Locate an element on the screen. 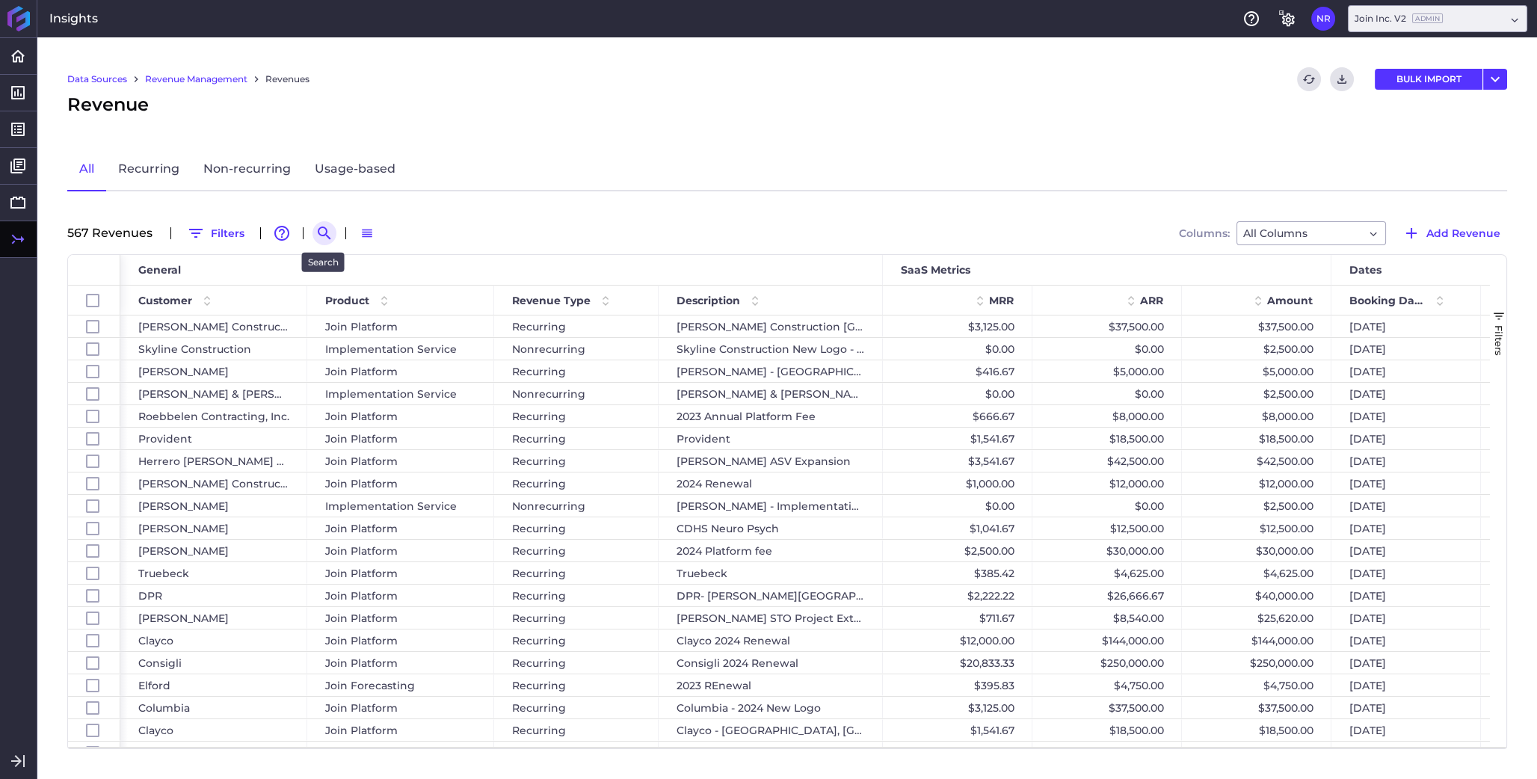 The height and width of the screenshot is (779, 1537). div: $3,541.67 is located at coordinates (957, 460).